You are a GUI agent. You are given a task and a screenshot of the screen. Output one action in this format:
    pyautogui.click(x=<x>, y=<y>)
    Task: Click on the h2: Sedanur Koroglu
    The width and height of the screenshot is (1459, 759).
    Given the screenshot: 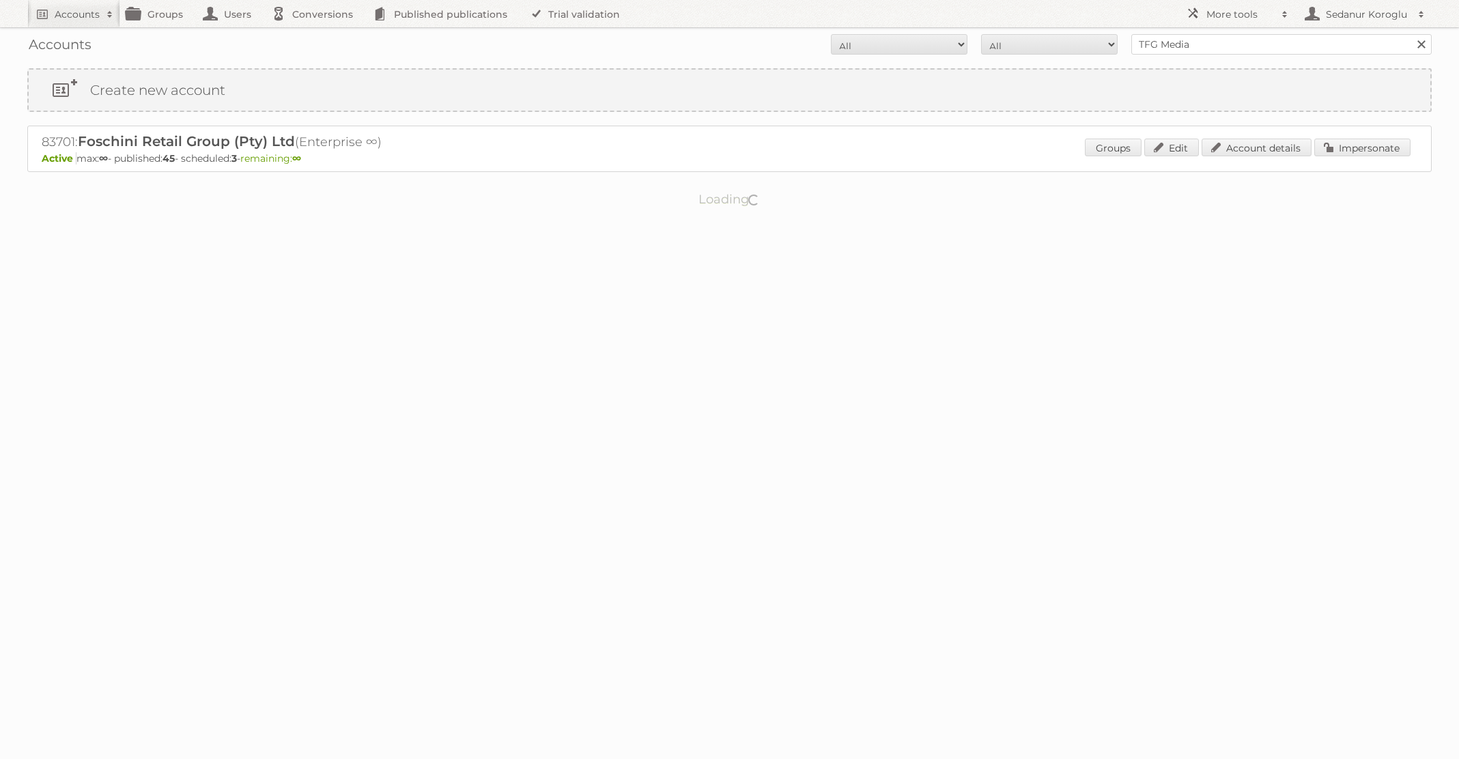 What is the action you would take?
    pyautogui.click(x=1367, y=14)
    